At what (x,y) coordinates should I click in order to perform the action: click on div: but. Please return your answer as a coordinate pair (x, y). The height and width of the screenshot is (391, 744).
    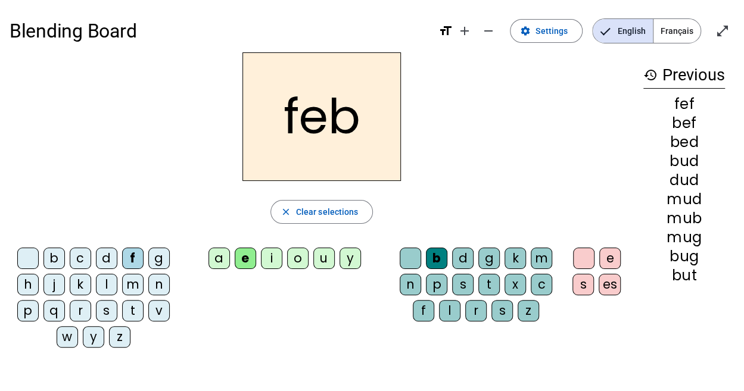
    Looking at the image, I should click on (684, 276).